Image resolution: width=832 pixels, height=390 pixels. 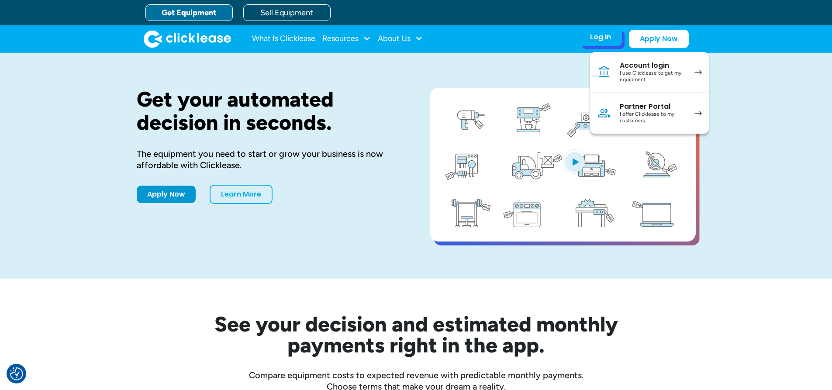 What do you see at coordinates (563, 165) in the screenshot?
I see `a: open lightbox` at bounding box center [563, 165].